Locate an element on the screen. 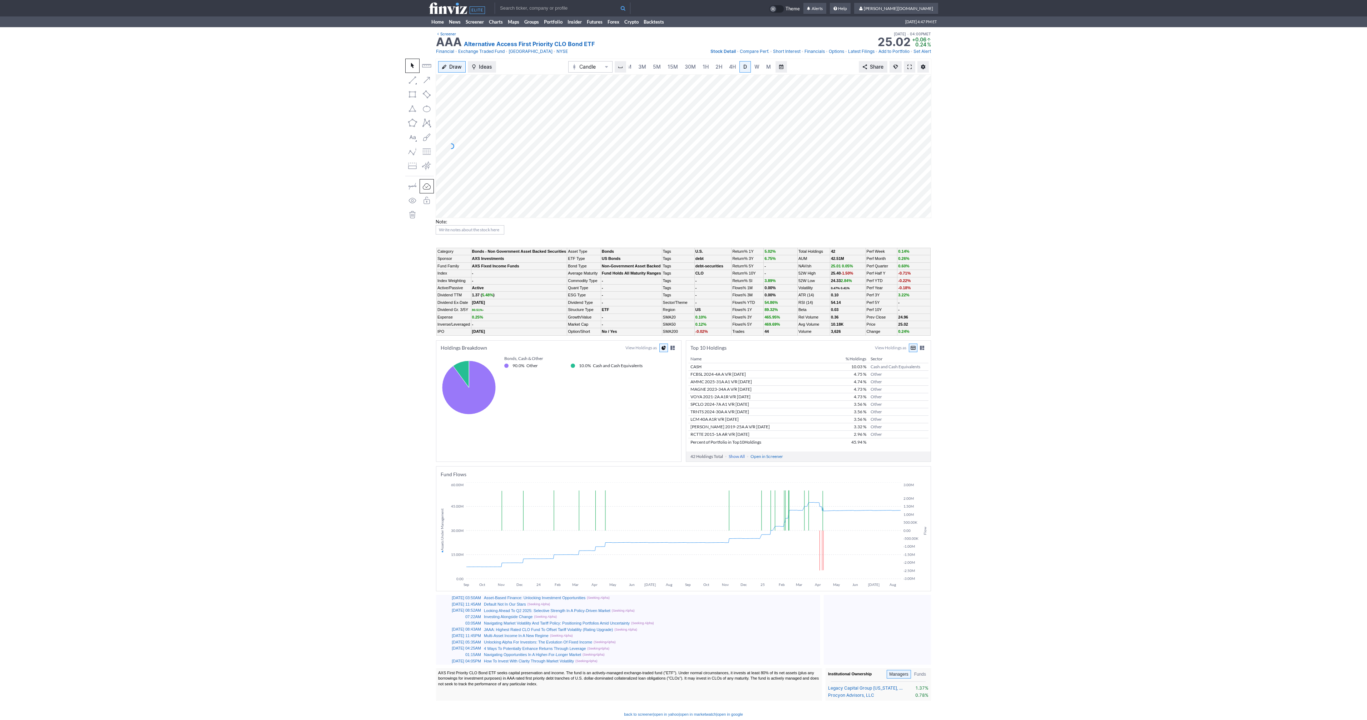  a: 3M is located at coordinates (642, 67).